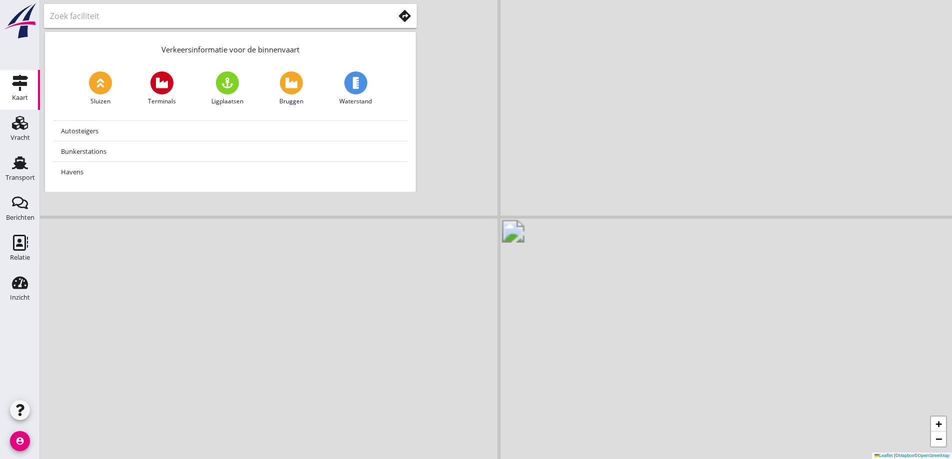 This screenshot has width=952, height=459. I want to click on span: Bruggen, so click(291, 101).